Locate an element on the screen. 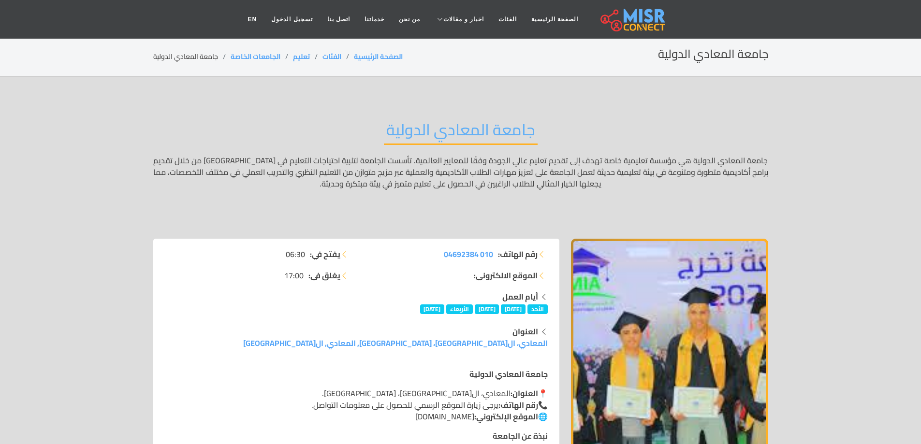 The width and height of the screenshot is (921, 444). strong: يفتح في: is located at coordinates (325, 254).